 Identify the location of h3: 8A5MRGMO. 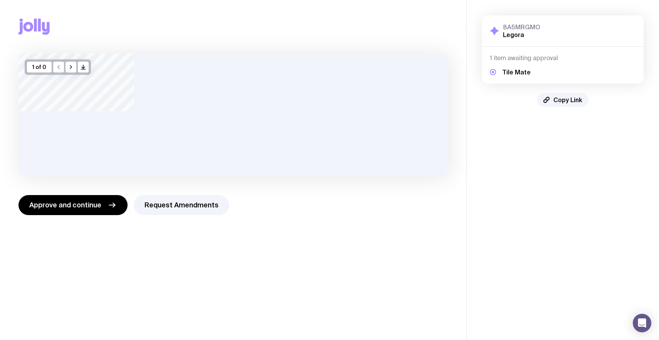
(522, 27).